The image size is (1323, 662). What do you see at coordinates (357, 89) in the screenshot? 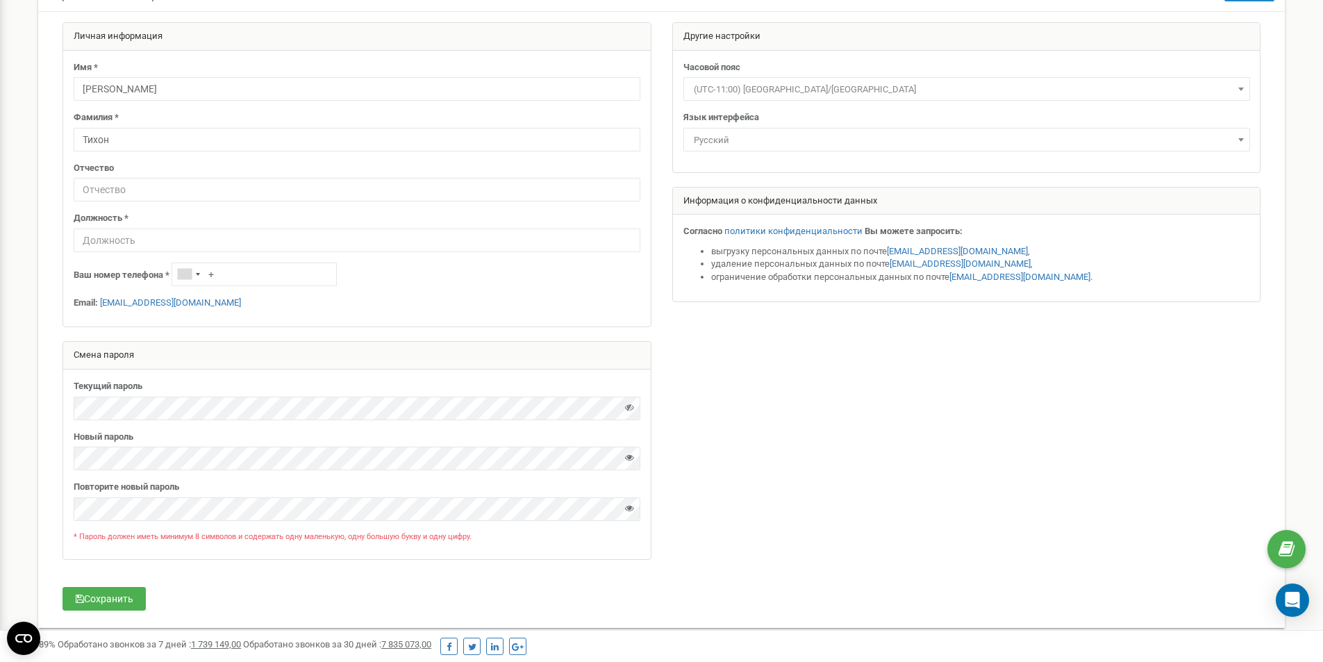
I see `input: Имя` at bounding box center [357, 89].